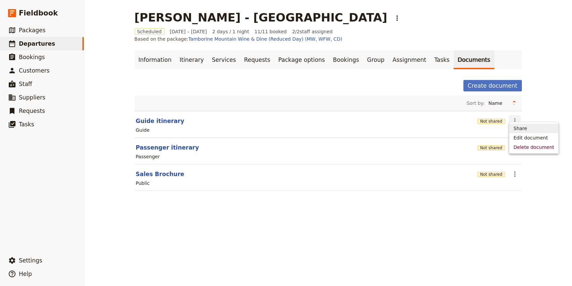 This screenshot has height=286, width=572. What do you see at coordinates (155, 60) in the screenshot?
I see `a: Information` at bounding box center [155, 60].